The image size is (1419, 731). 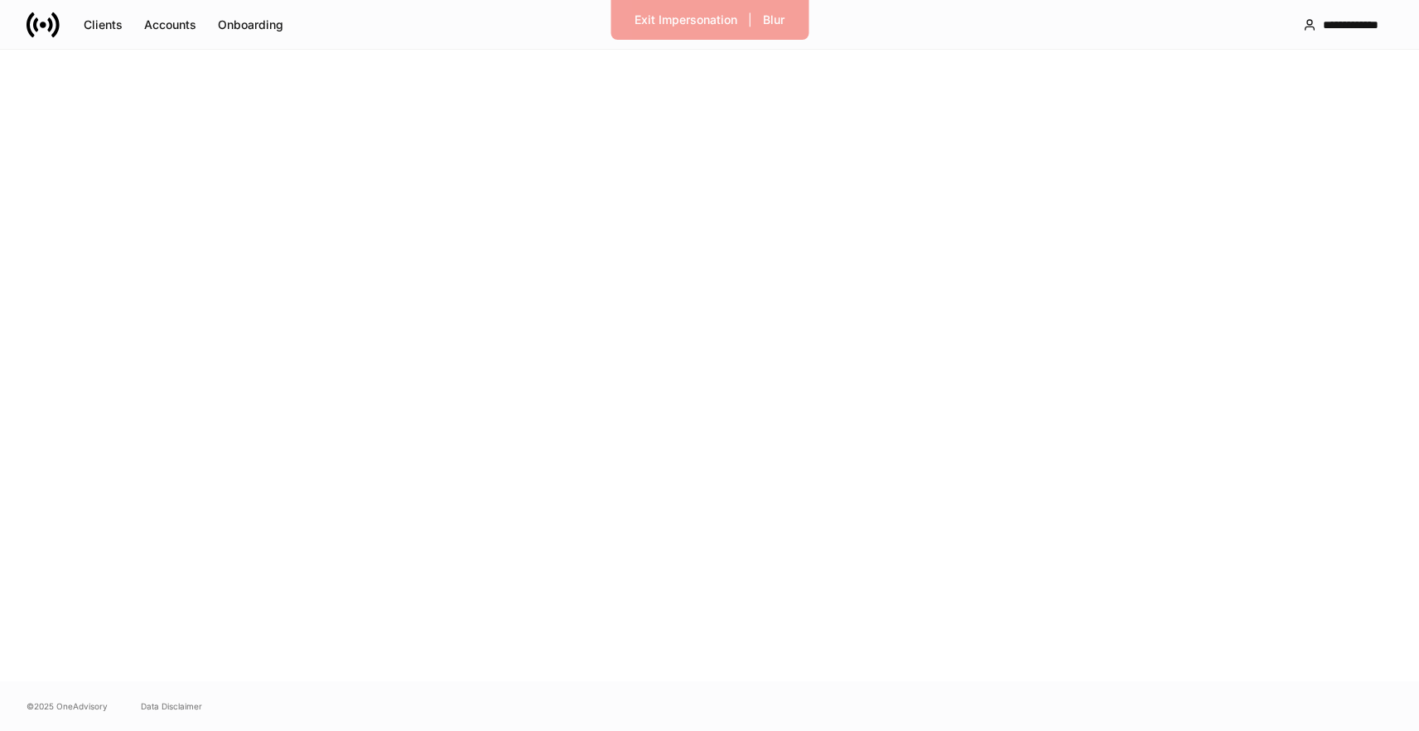 I want to click on div: Clients, so click(x=103, y=25).